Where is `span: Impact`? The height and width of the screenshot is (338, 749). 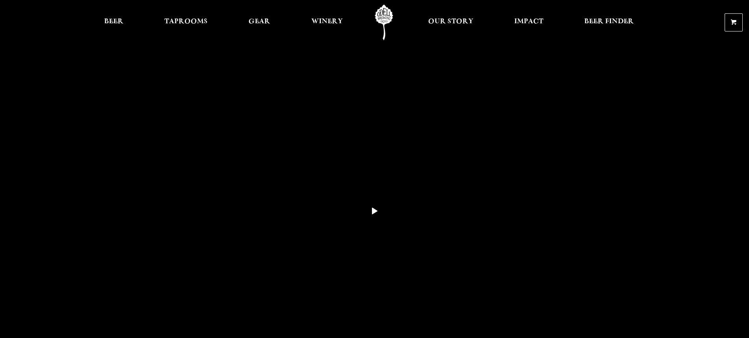
span: Impact is located at coordinates (528, 22).